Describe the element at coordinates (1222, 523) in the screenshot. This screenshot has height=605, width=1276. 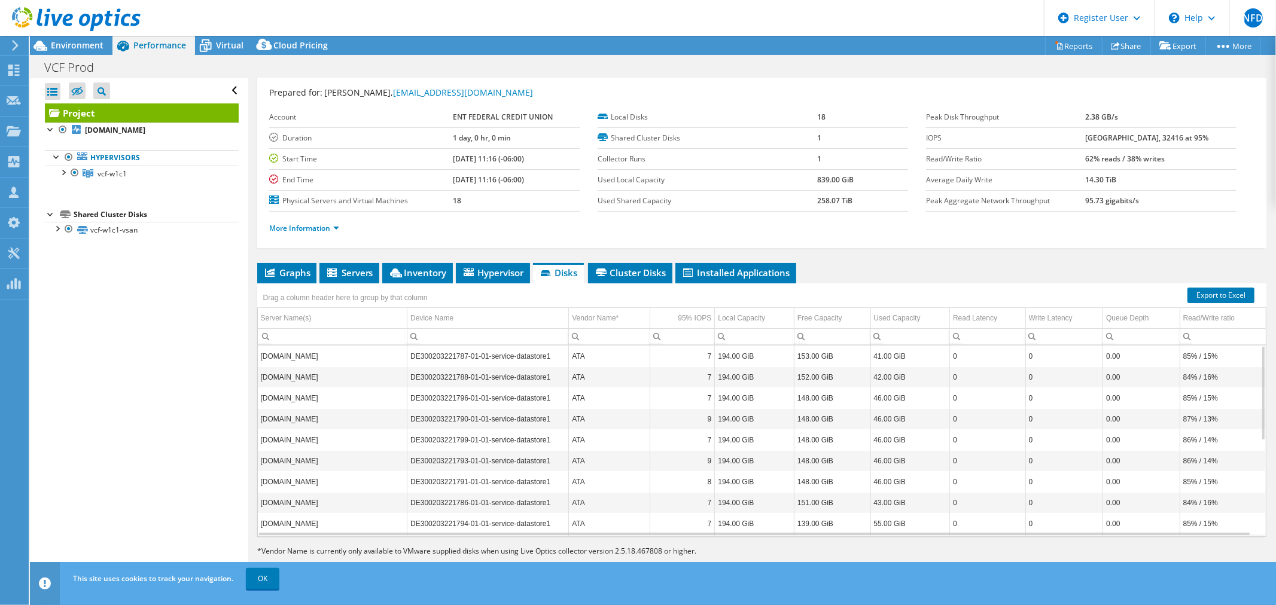
I see `td: Column Read/Write ratio, Value 85% / 15%` at that location.